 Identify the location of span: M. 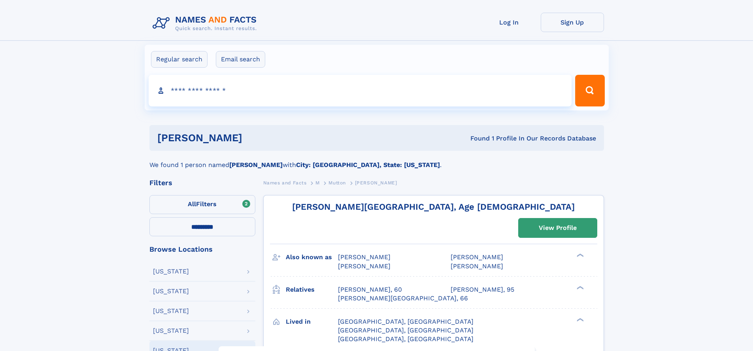
(317, 183).